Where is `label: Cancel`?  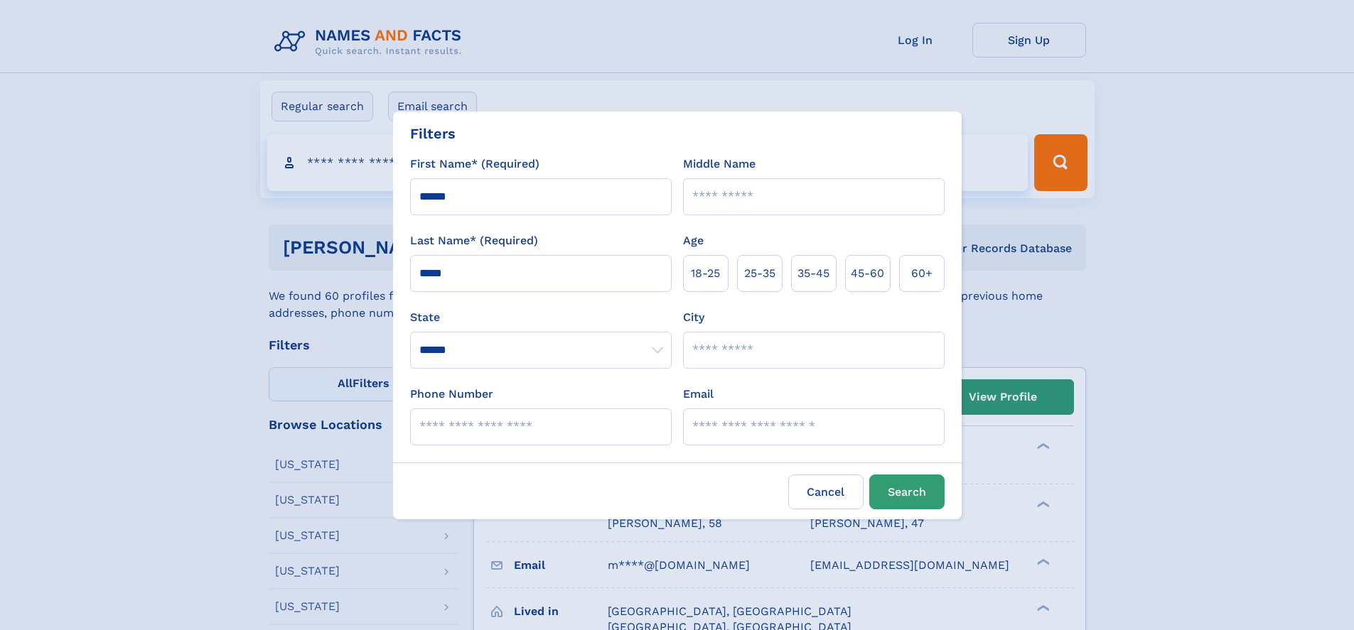 label: Cancel is located at coordinates (826, 492).